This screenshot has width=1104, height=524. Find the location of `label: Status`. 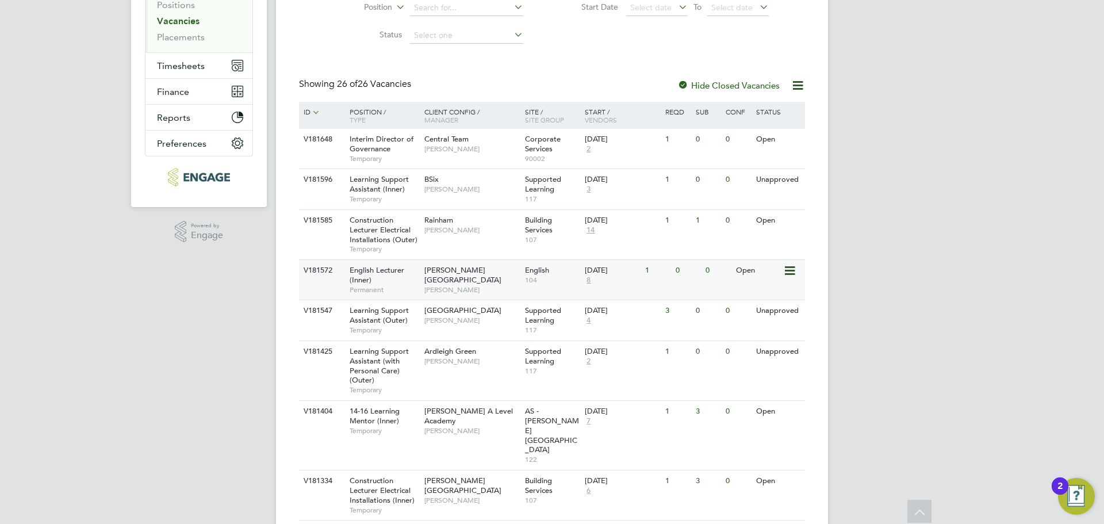

label: Status is located at coordinates (369, 35).